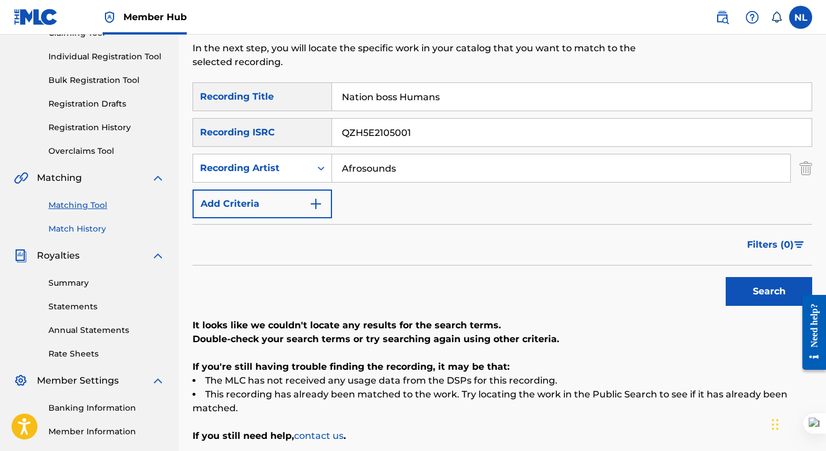  Describe the element at coordinates (799, 245) in the screenshot. I see `img: filter` at that location.